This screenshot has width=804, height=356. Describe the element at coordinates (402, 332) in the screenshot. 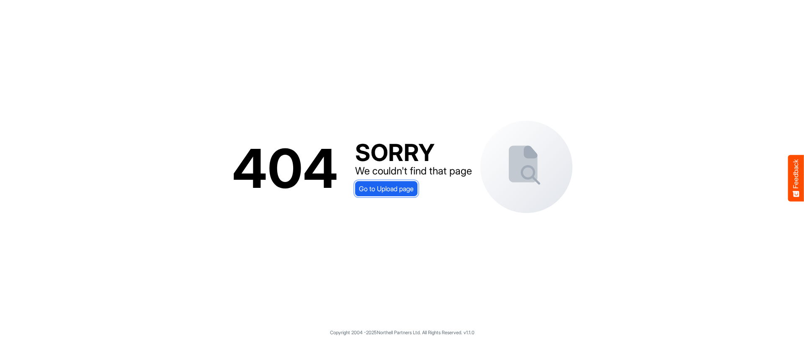

I see `p: Copyright 2004 - 2025 Northell Partners Ltd. All Rights Reserved. v 1.1.0` at that location.